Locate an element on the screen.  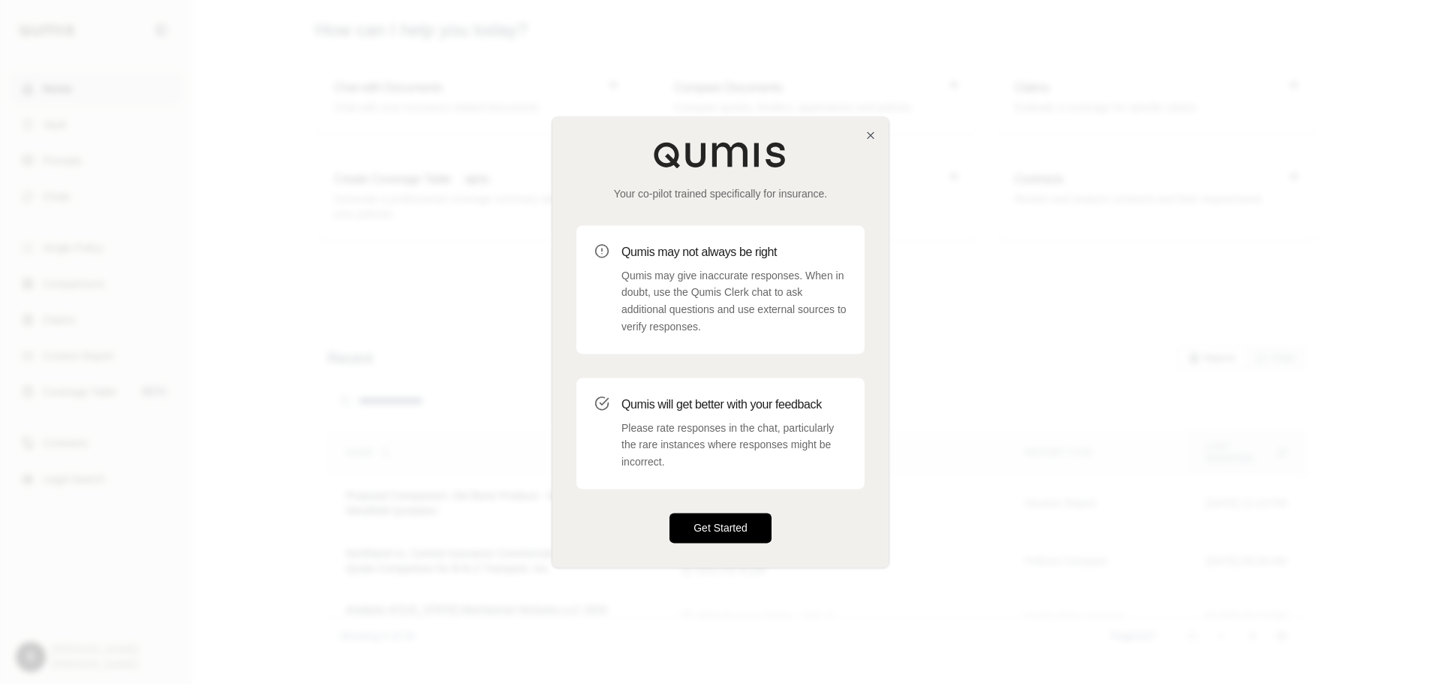
h3: Qumis will get better with your feedback is located at coordinates (734, 405).